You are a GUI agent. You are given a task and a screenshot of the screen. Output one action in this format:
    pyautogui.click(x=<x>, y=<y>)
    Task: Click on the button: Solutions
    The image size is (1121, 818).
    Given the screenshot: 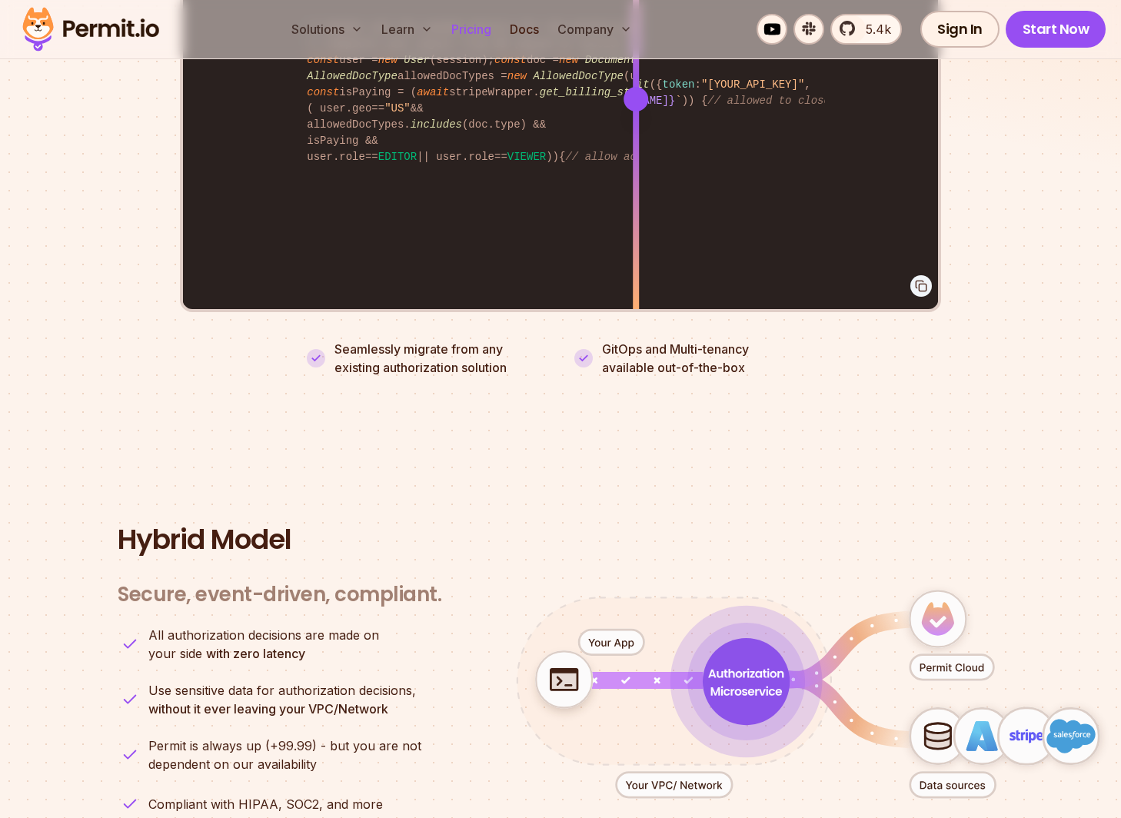 What is the action you would take?
    pyautogui.click(x=327, y=29)
    